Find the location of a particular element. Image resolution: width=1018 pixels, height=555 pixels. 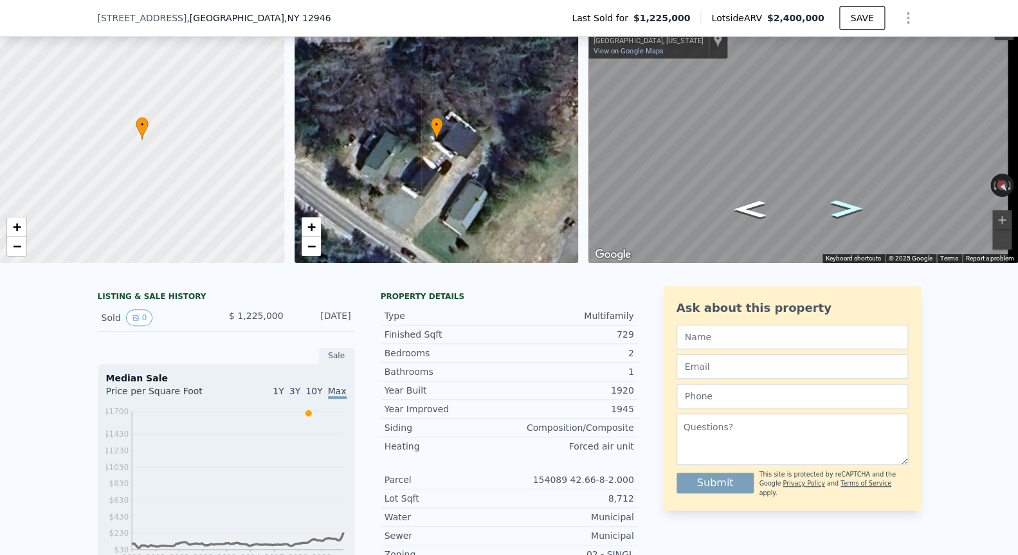

a: Terms (opens in new tab) is located at coordinates (949, 258).